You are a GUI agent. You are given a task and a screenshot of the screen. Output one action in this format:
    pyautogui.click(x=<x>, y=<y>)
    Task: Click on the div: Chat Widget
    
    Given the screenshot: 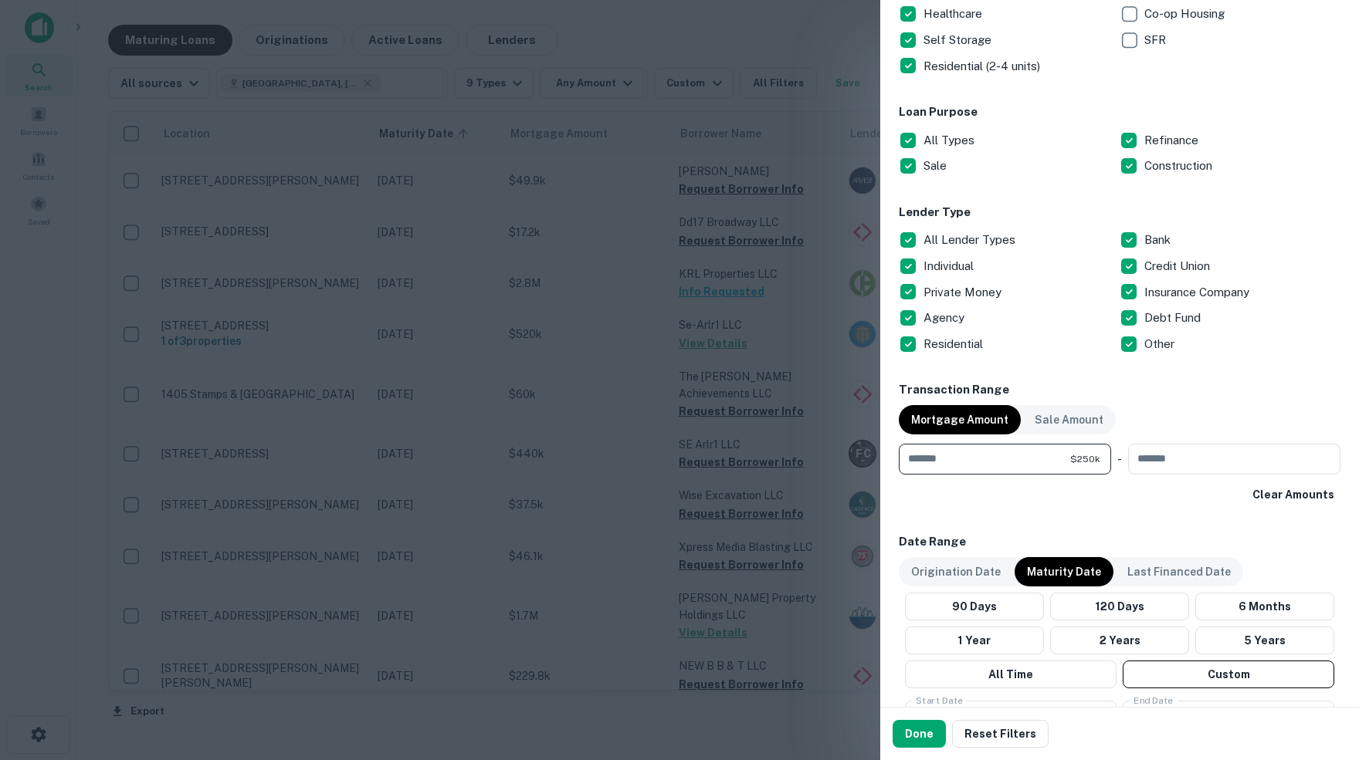 What is the action you would take?
    pyautogui.click(x=1320, y=674)
    